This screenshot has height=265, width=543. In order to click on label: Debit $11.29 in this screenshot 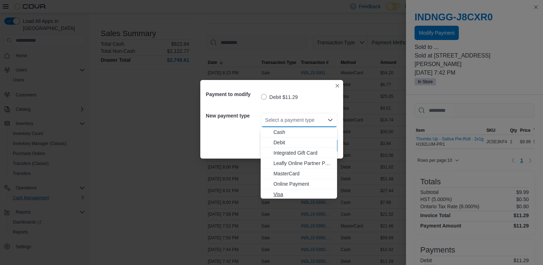, I will do `click(279, 97)`.